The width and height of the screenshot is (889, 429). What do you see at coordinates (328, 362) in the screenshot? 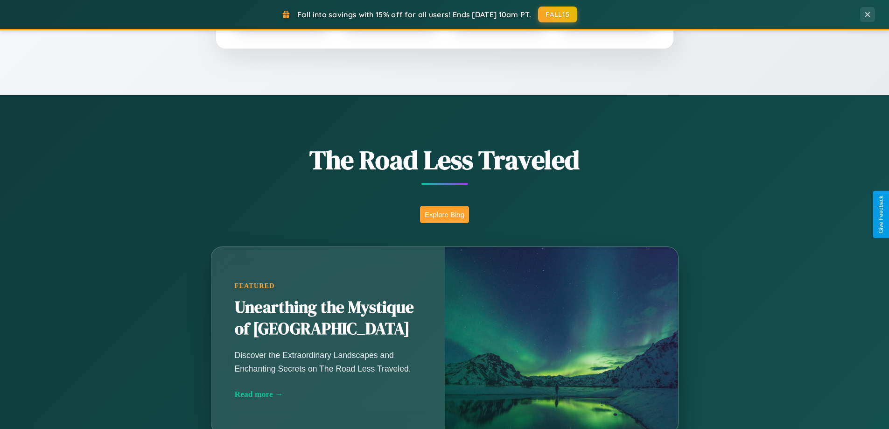
I see `p: Discover the Extraordinary Landscapes and Enchanting Secrets on The Road Less Traveled.` at bounding box center [328, 362].